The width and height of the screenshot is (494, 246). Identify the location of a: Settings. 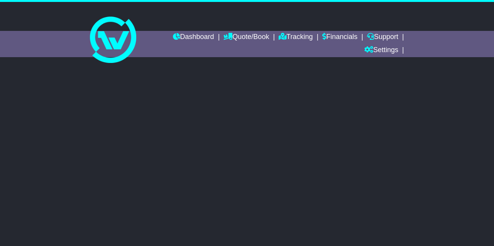
(381, 51).